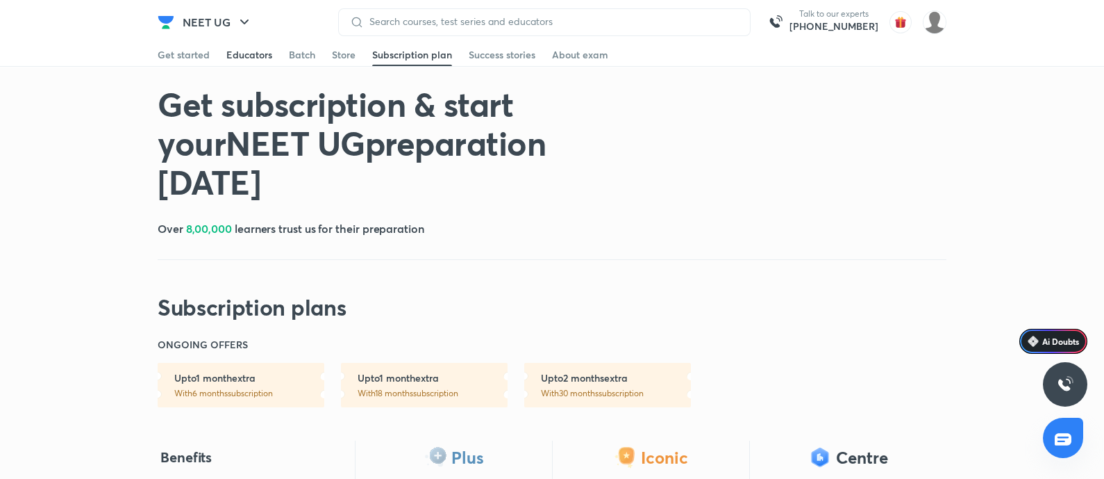 This screenshot has width=1104, height=479. Describe the element at coordinates (186, 457) in the screenshot. I see `h4: Benefits` at that location.